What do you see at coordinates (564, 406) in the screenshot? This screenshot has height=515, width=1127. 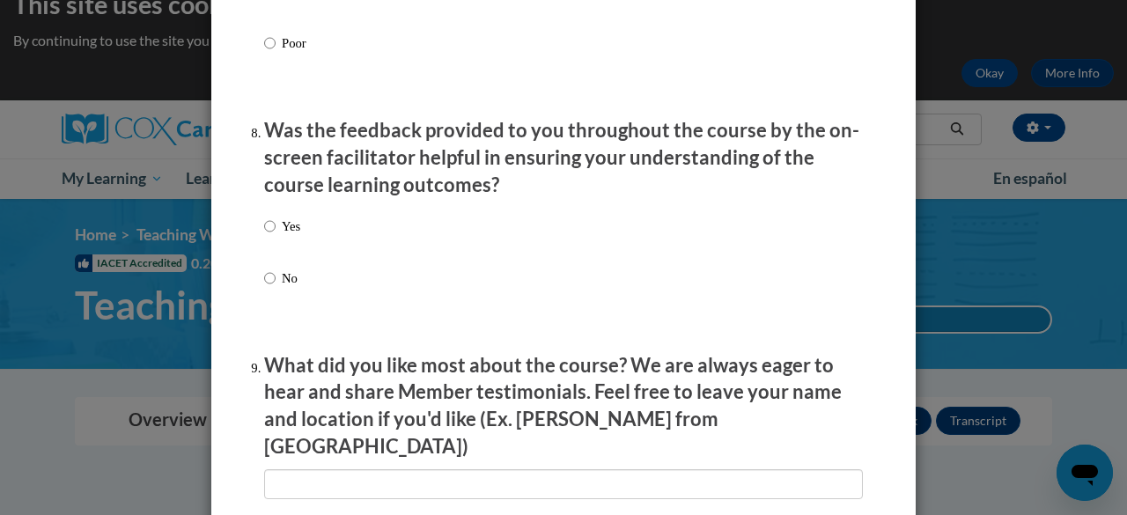 I see `p: What did you like most about the course? We are always eager to hear and share Member testimonial...` at bounding box center [564, 406].